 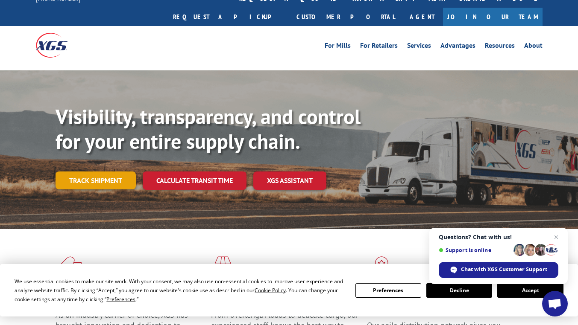 I want to click on a: Calculate transit time, so click(x=194, y=181).